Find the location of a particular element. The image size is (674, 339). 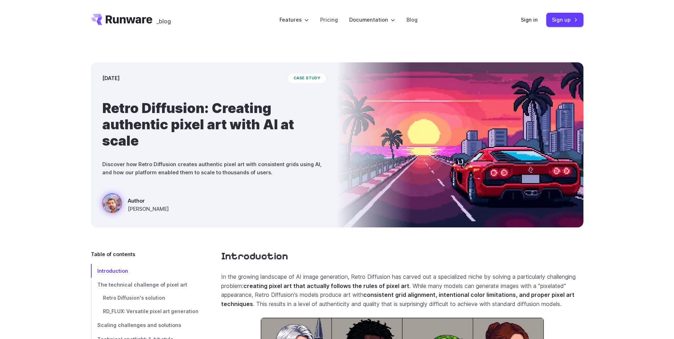

a: RD_FLUX: Versatile pixel art generation is located at coordinates (145, 311).